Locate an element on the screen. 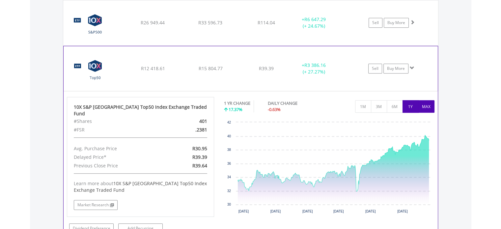 The width and height of the screenshot is (501, 229). div: Avg. Purchase Price is located at coordinates (117, 149).